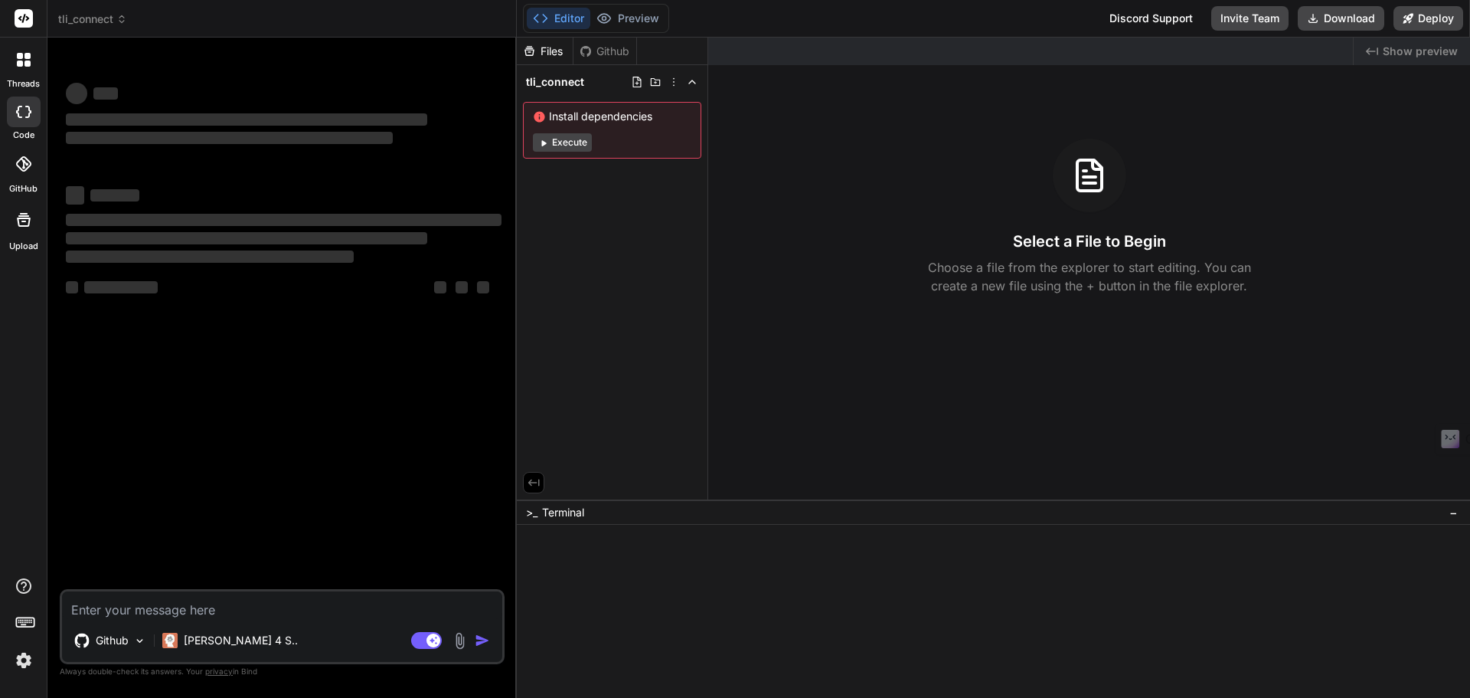 This screenshot has height=698, width=1470. Describe the element at coordinates (112, 640) in the screenshot. I see `p: Github` at that location.